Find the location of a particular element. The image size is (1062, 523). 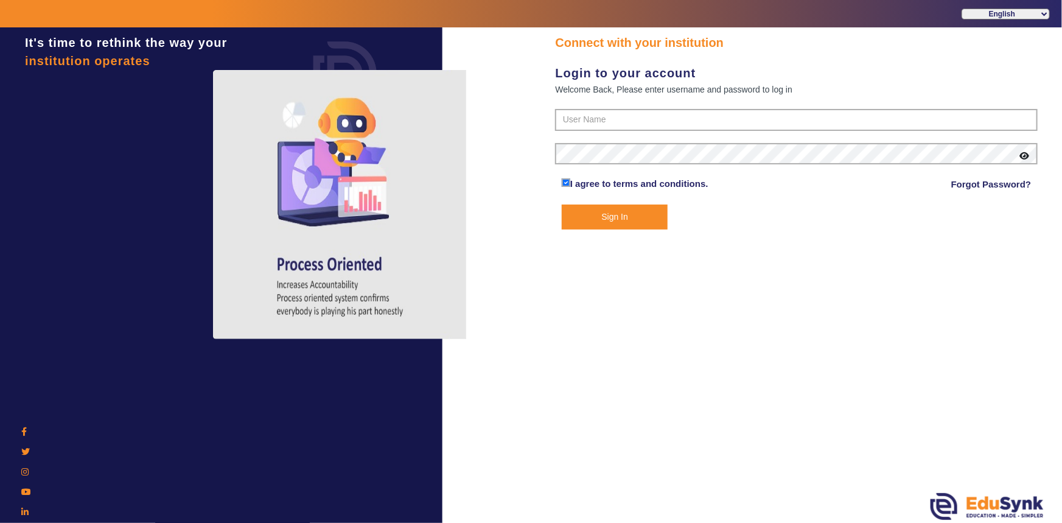

input: User Name is located at coordinates (796, 120).